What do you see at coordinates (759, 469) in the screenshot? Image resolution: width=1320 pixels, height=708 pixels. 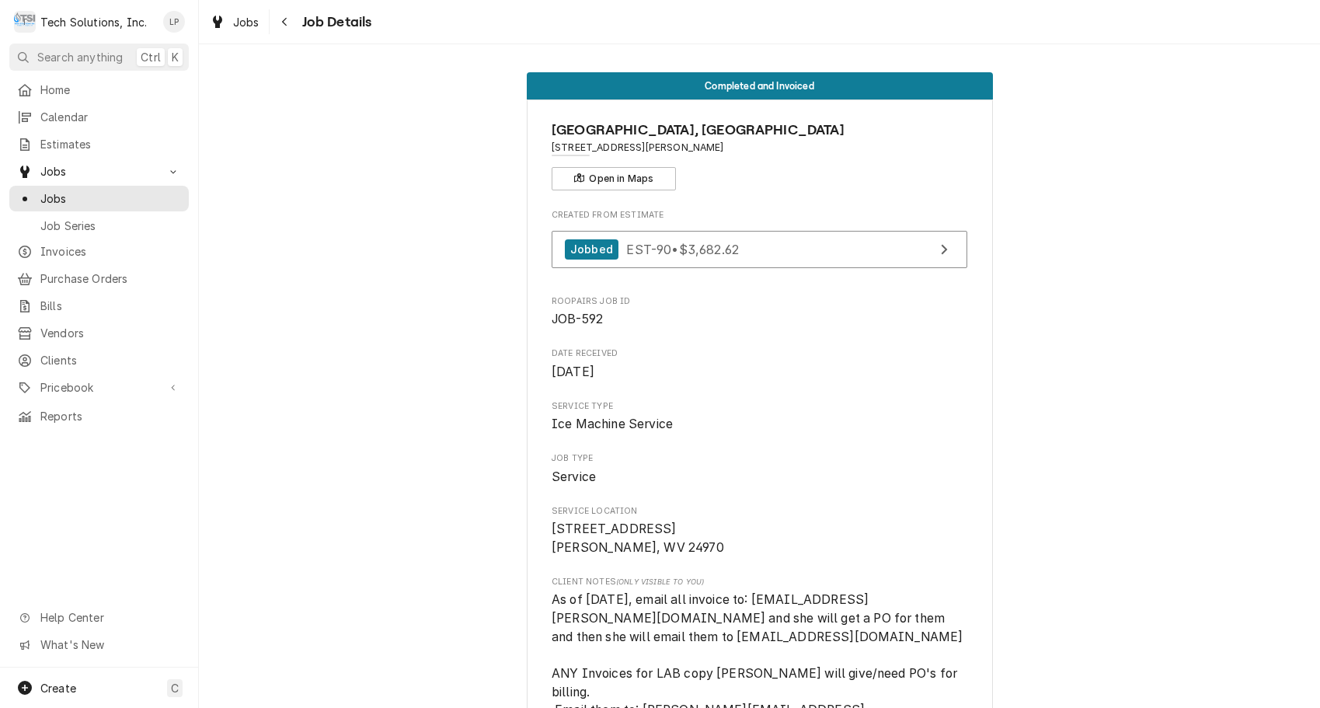 I see `div: Job Type` at bounding box center [759, 469].